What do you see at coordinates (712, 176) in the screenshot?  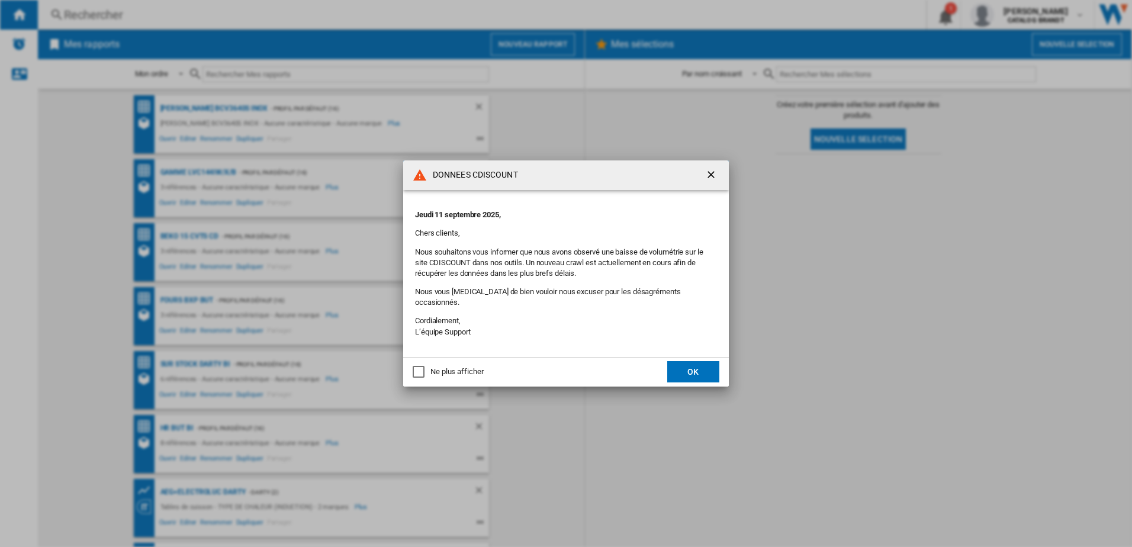 I see `ng-md-icon: getI18NText('BUTTONS.CLOSE_DIALOG')` at bounding box center [712, 176].